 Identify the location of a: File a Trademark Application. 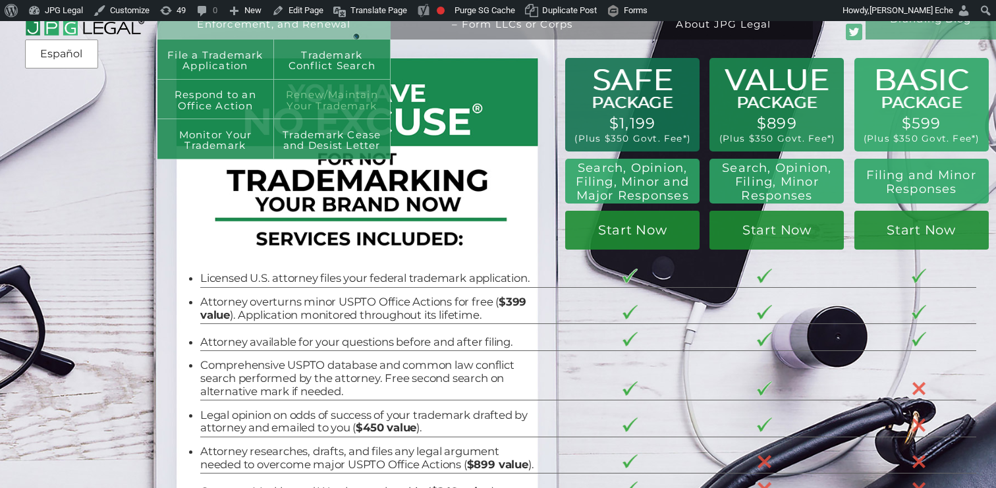
(215, 59).